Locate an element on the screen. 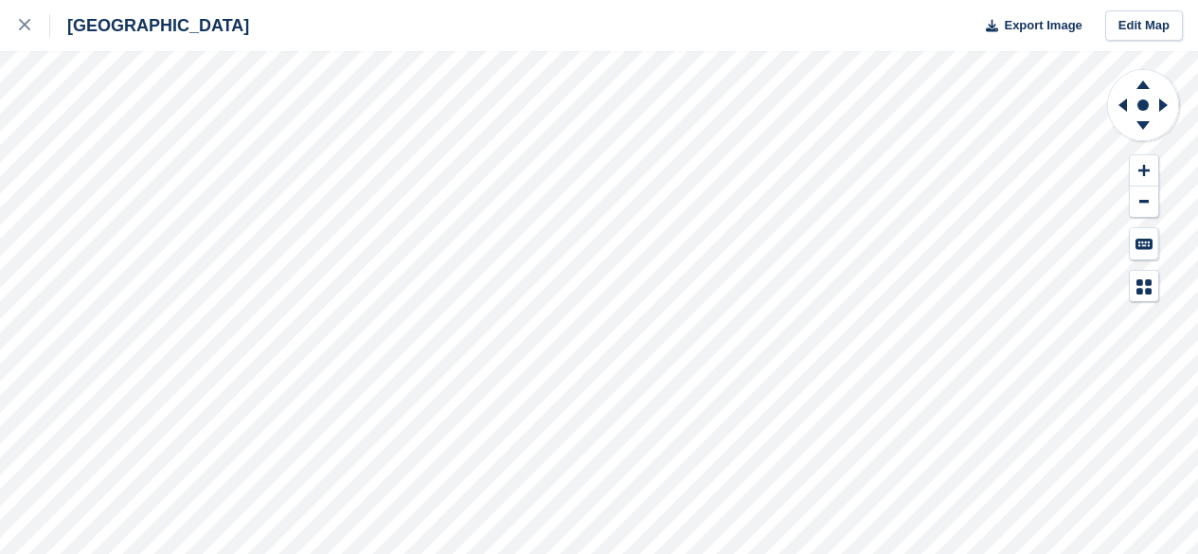 The image size is (1198, 554). button: Zoom In is located at coordinates (1144, 171).